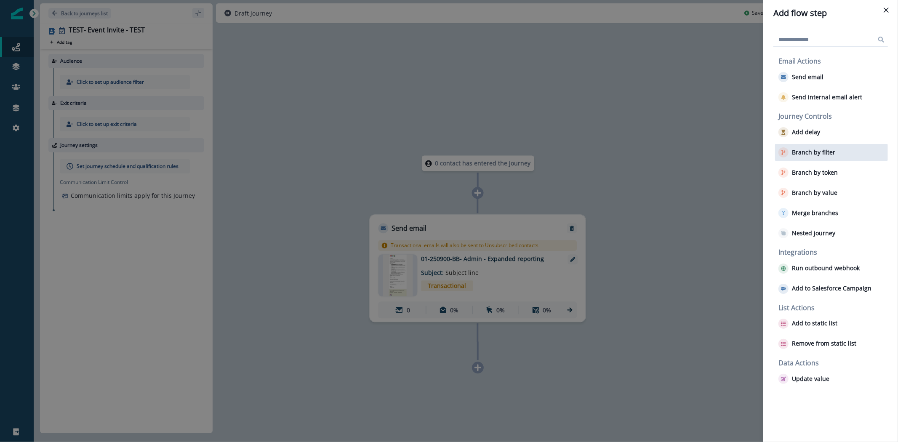  I want to click on button: Update value, so click(803, 379).